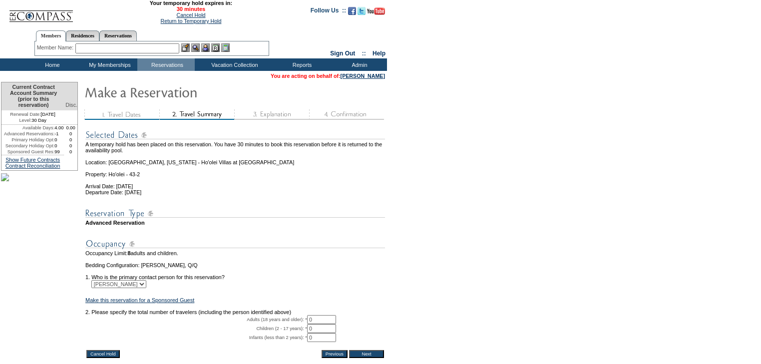 The image size is (761, 364). Describe the element at coordinates (235, 253) in the screenshot. I see `td: Occupancy Limit: adults and children.` at that location.